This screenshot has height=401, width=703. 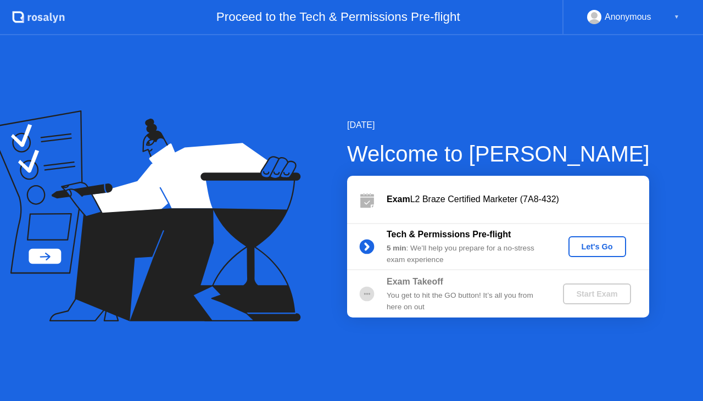 What do you see at coordinates (597, 247) in the screenshot?
I see `div: Let's Go` at bounding box center [597, 247].